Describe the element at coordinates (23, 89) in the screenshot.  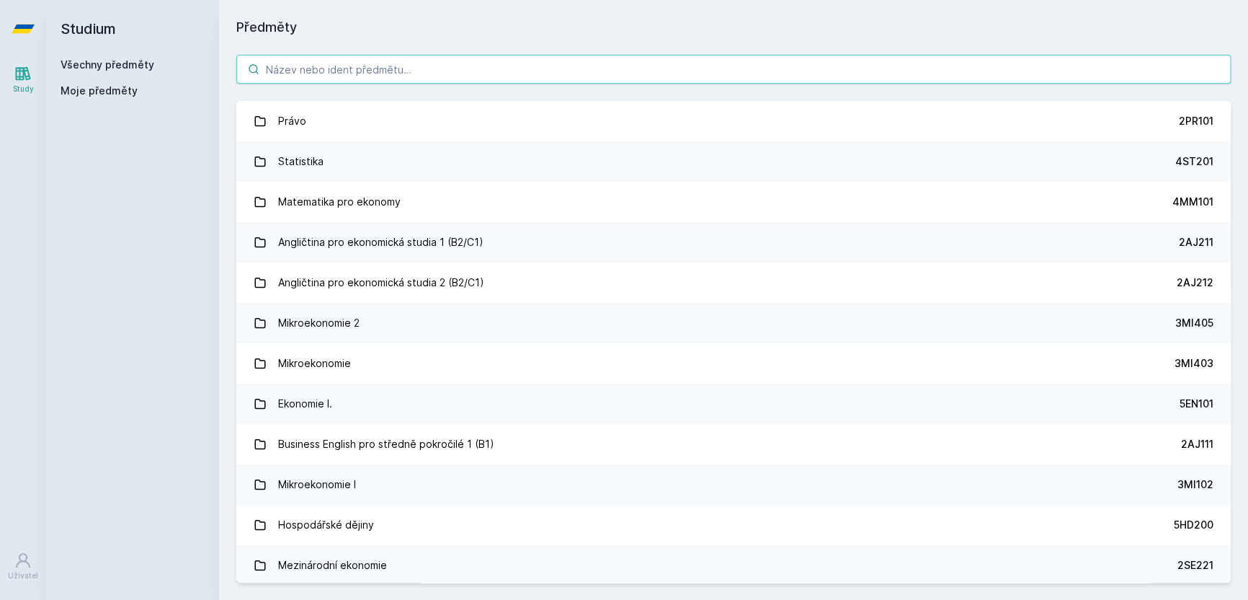
I see `div: Study` at that location.